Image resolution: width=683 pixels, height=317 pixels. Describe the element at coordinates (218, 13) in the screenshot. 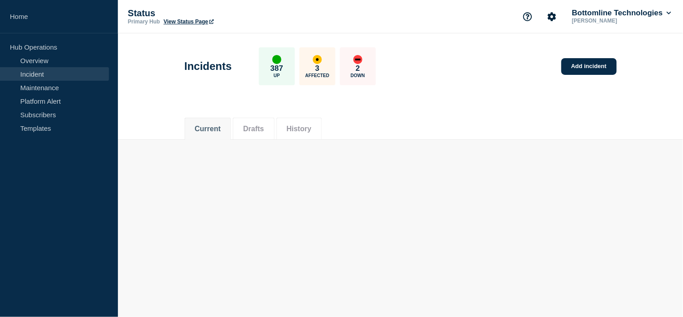

I see `p: Status` at that location.